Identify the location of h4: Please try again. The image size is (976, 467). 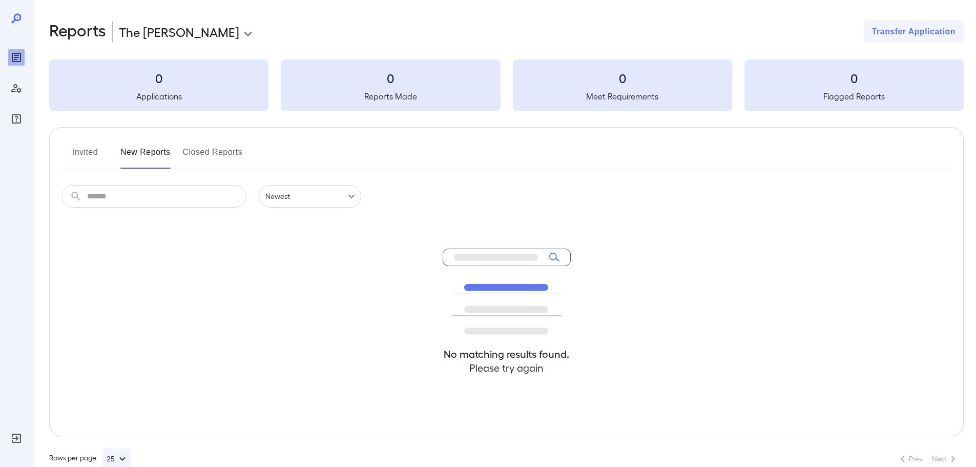
(507, 367).